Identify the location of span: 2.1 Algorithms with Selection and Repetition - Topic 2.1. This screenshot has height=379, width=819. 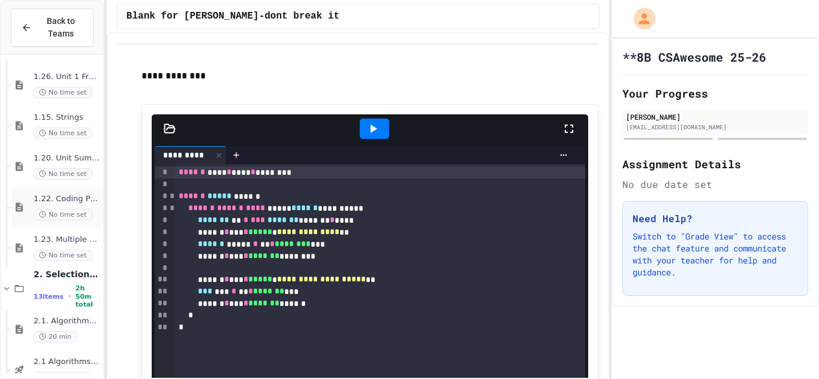
(67, 362).